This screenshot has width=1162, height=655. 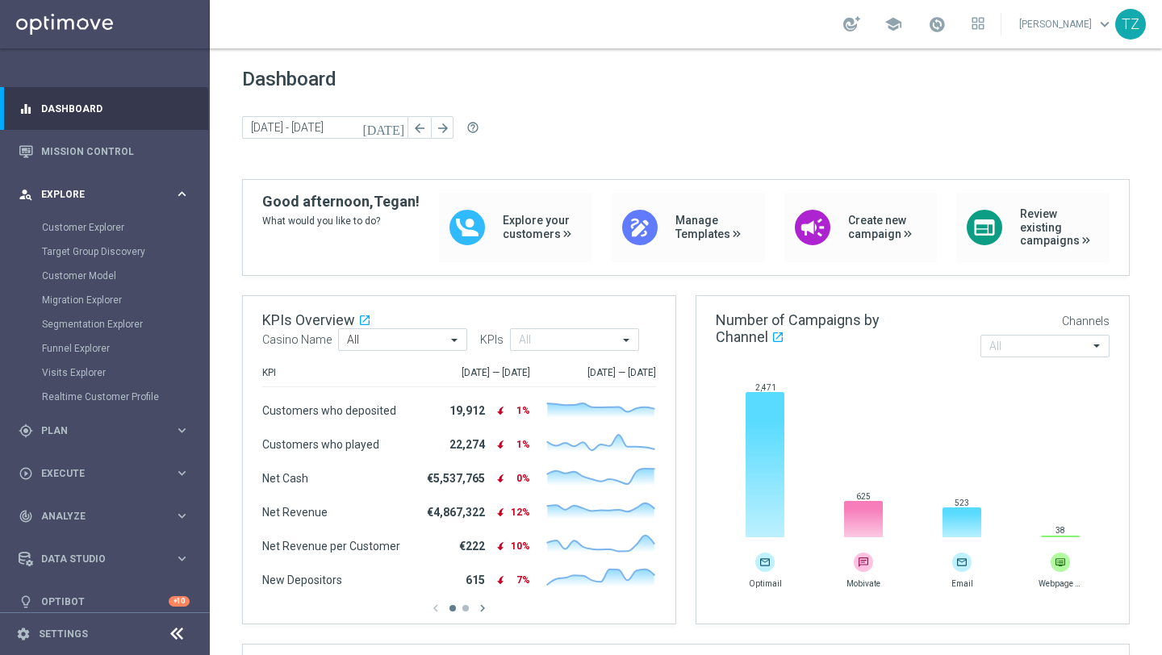 What do you see at coordinates (179, 601) in the screenshot?
I see `div: +10` at bounding box center [179, 601].